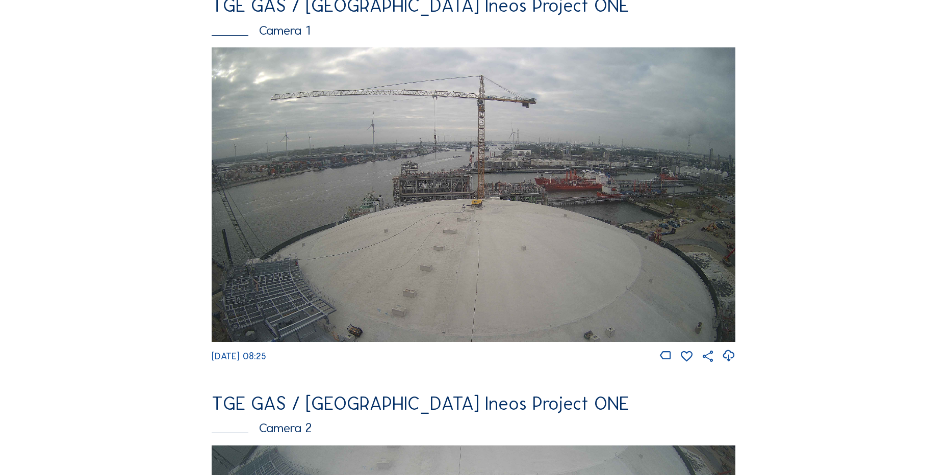 This screenshot has height=475, width=947. I want to click on div: Camera 1, so click(473, 30).